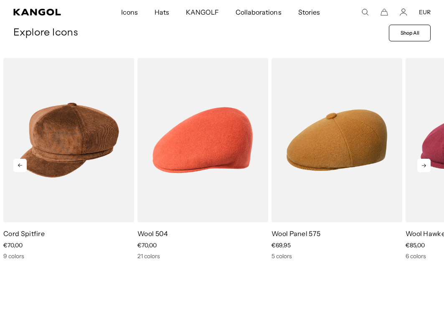  I want to click on div: 21 colors, so click(203, 256).